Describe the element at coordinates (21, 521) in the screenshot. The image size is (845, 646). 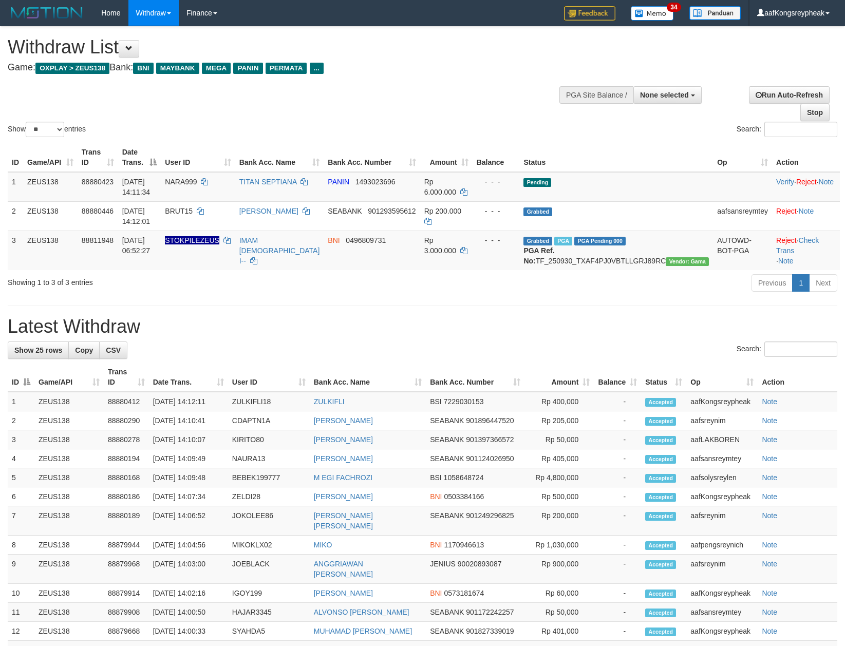
I see `td: 7` at that location.